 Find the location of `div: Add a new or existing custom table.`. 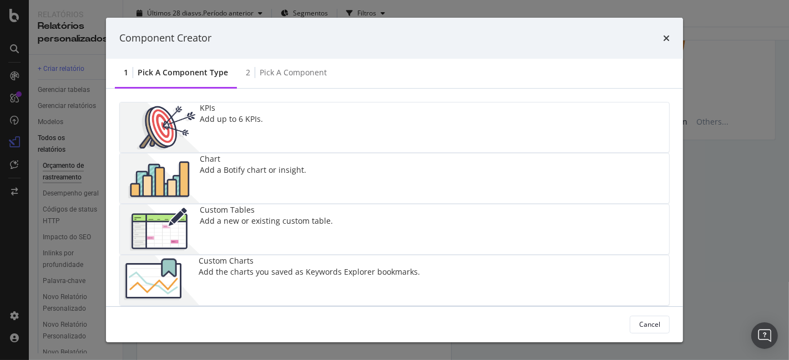

div: Add a new or existing custom table. is located at coordinates (266, 221).